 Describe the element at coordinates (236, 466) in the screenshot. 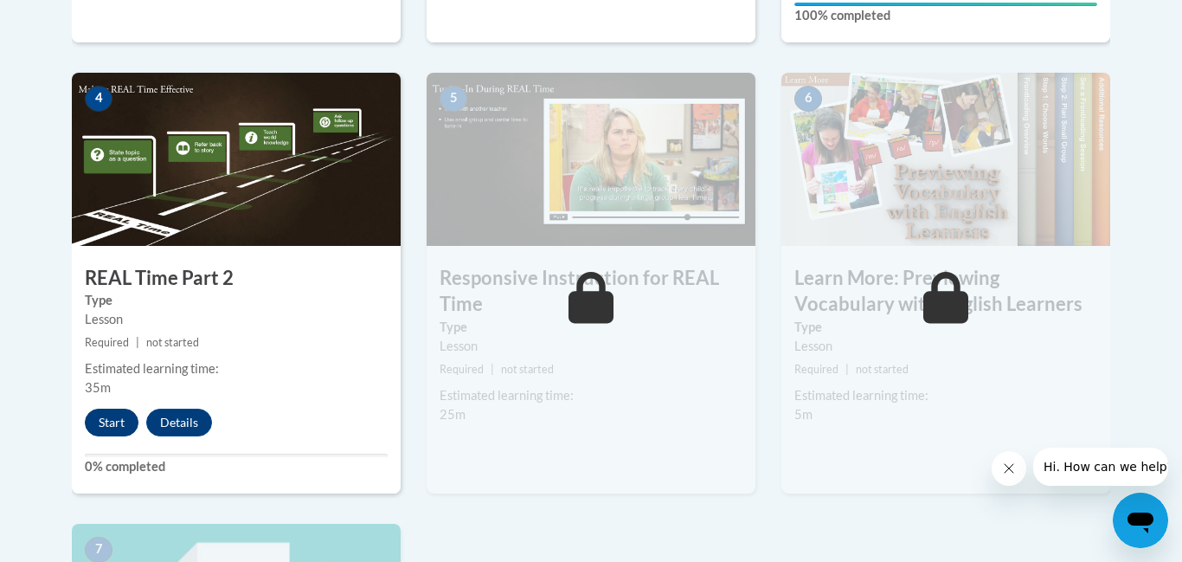

I see `label: 0% completed` at that location.